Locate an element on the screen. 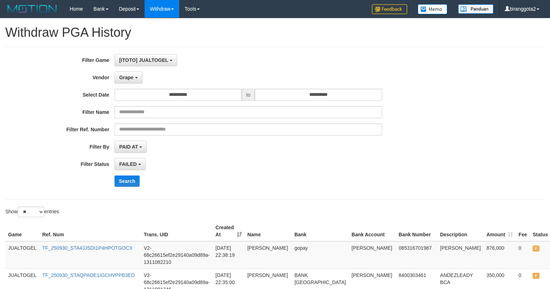 The image size is (550, 289). th: Amount: activate to sort column ascending is located at coordinates (500, 231).